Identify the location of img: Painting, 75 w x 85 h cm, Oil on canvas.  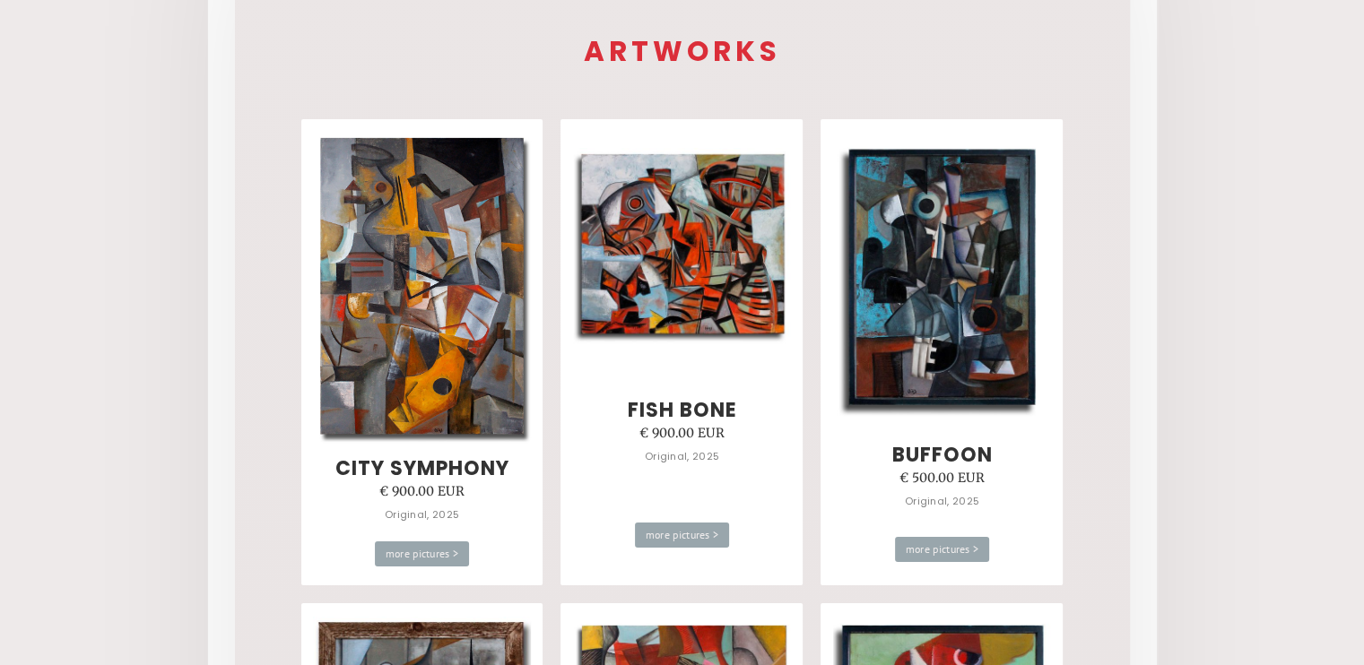
(682, 247).